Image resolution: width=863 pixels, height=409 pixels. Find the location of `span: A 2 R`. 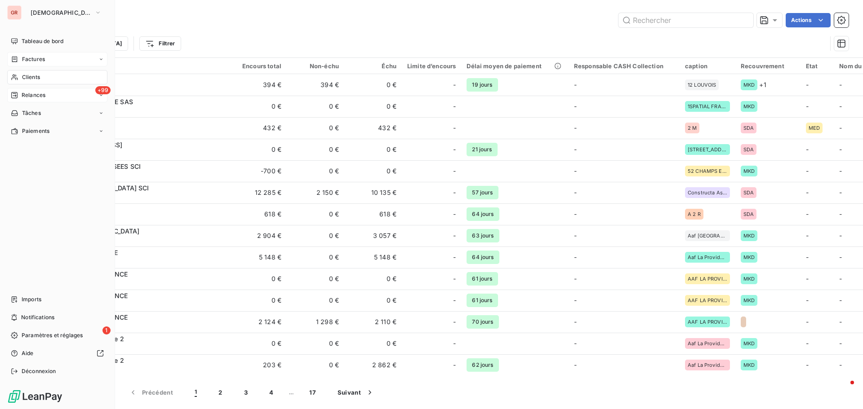

span: A 2 R is located at coordinates (694, 214).